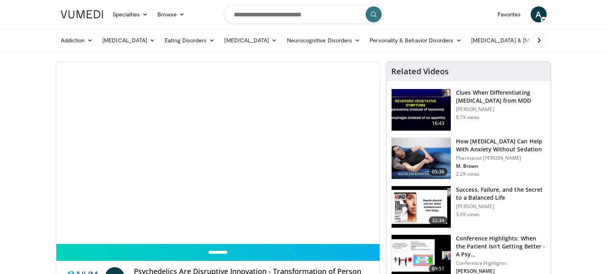  Describe the element at coordinates (467, 117) in the screenshot. I see `p: 8.7K views` at that location.